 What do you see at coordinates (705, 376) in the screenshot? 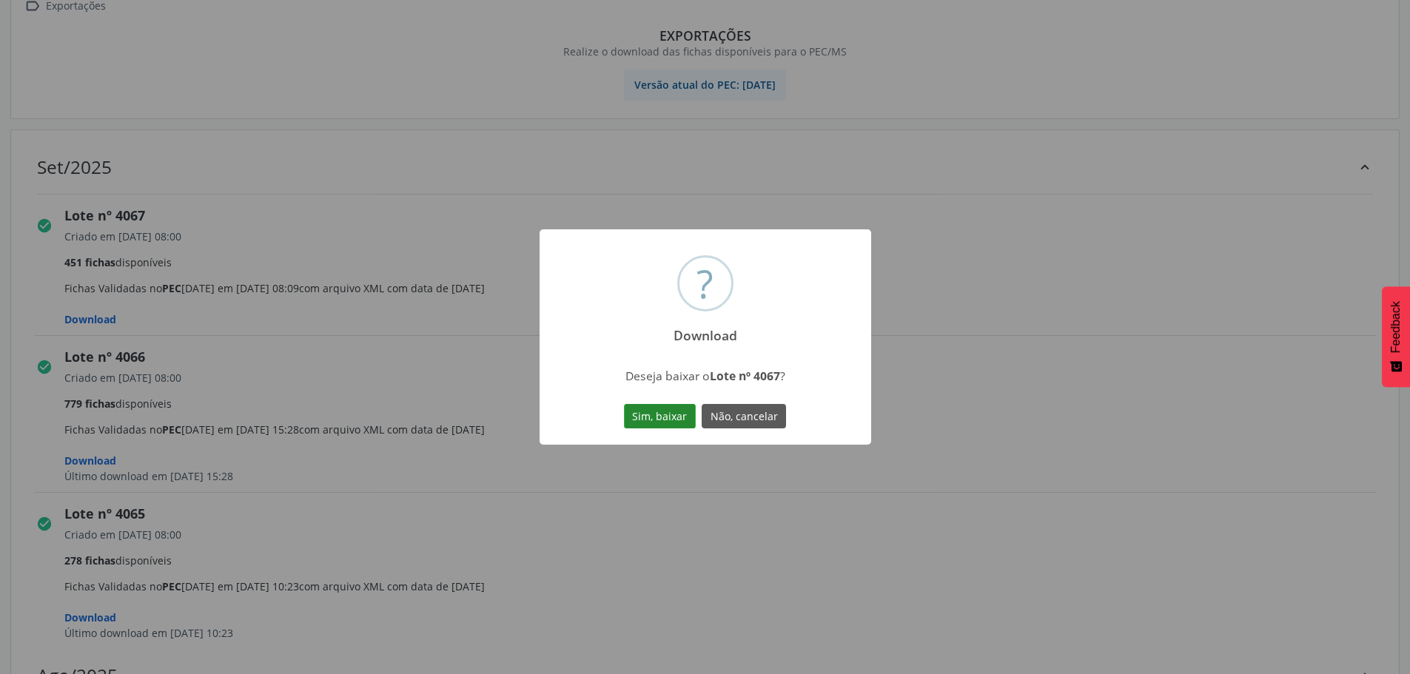
I see `div: Deseja baixar o ?` at bounding box center [705, 376].